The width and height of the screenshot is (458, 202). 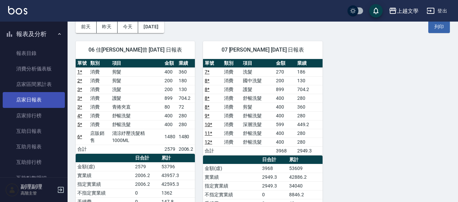 What do you see at coordinates (274, 160) in the screenshot?
I see `th: 日合計` at bounding box center [274, 160].